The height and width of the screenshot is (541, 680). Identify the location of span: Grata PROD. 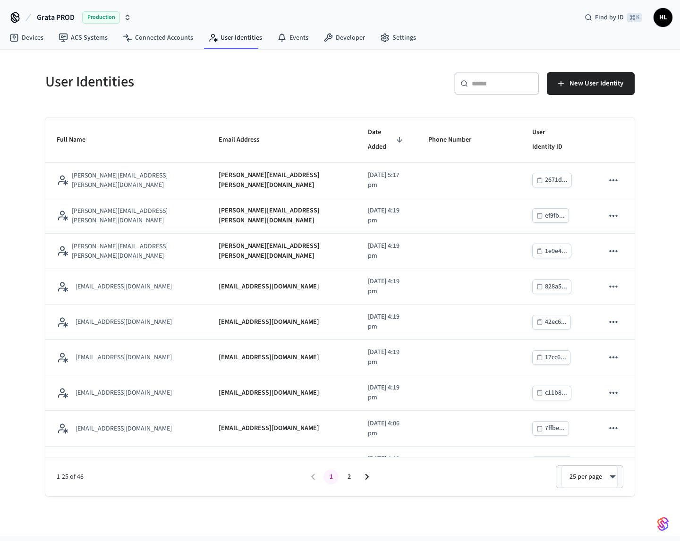
(56, 17).